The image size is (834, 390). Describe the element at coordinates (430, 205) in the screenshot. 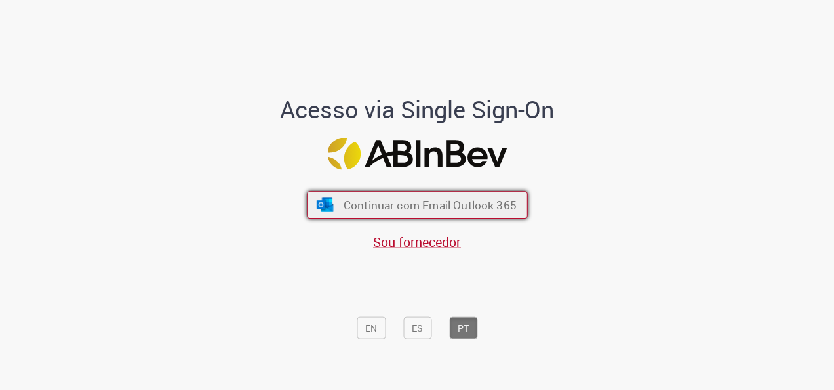

I see `span: Continuar com Email Outlook 365` at that location.